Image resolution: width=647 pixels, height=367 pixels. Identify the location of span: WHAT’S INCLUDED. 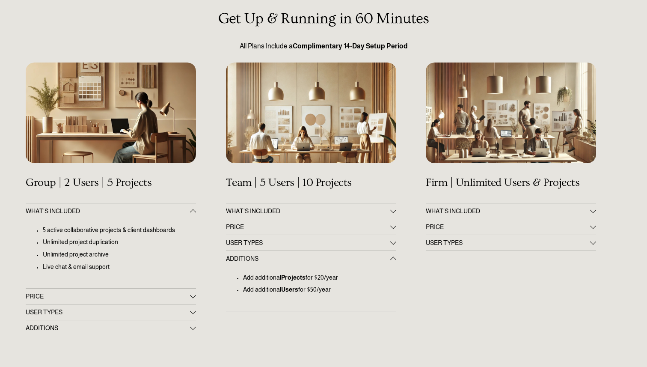
(508, 211).